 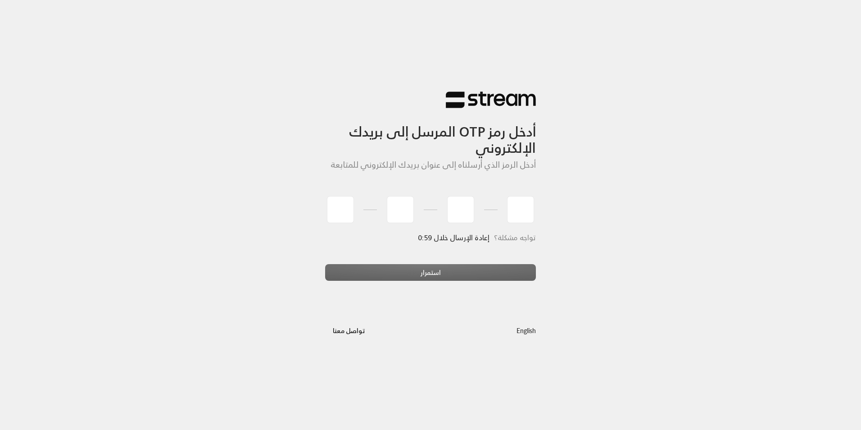 What do you see at coordinates (515, 237) in the screenshot?
I see `span: تواجه مشكلة؟` at bounding box center [515, 237].